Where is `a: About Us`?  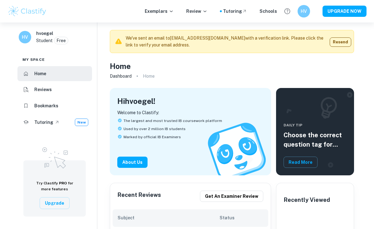 a: About Us is located at coordinates (132, 162).